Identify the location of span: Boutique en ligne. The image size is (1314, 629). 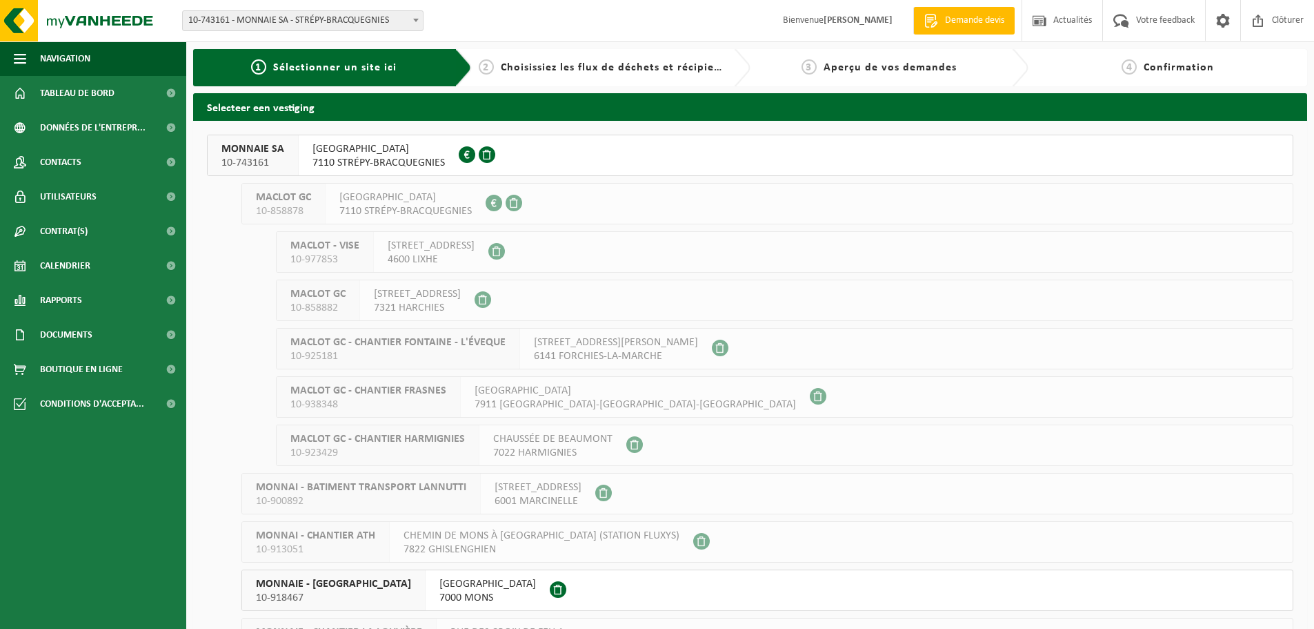
(81, 369).